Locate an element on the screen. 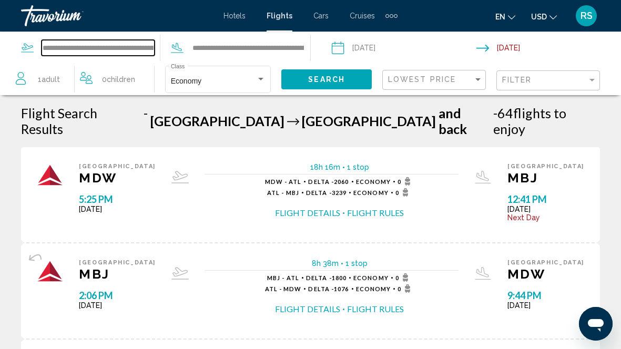 The width and height of the screenshot is (621, 349). button: Search is located at coordinates (327, 79).